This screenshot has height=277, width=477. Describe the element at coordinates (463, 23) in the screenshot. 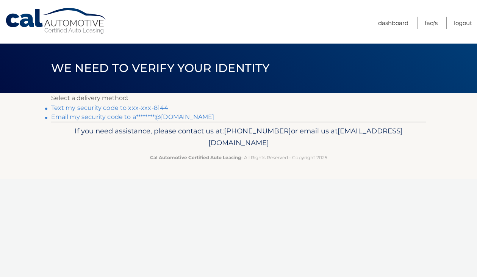

I see `a: Logout` at that location.